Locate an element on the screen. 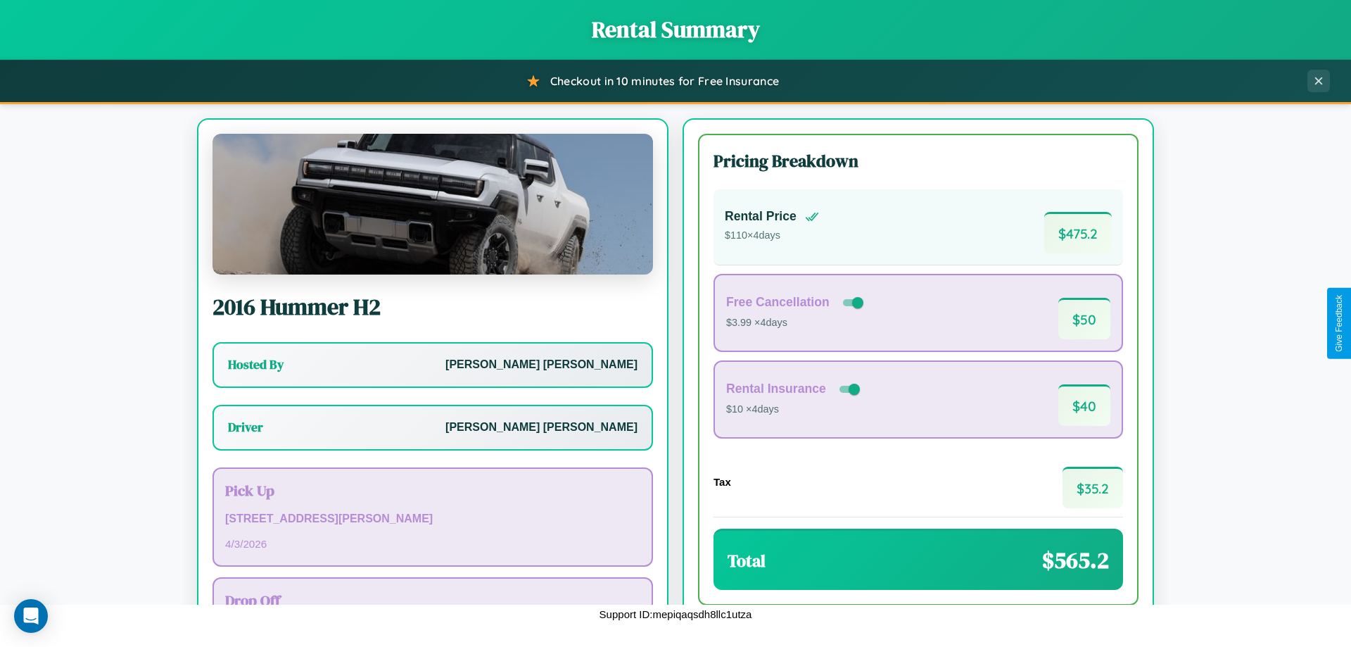  p: 4 / 3 / 2026 is located at coordinates (433, 543).